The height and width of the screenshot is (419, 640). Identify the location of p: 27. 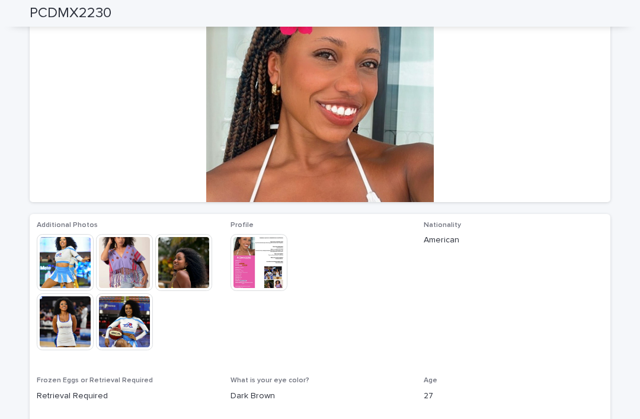
(513, 396).